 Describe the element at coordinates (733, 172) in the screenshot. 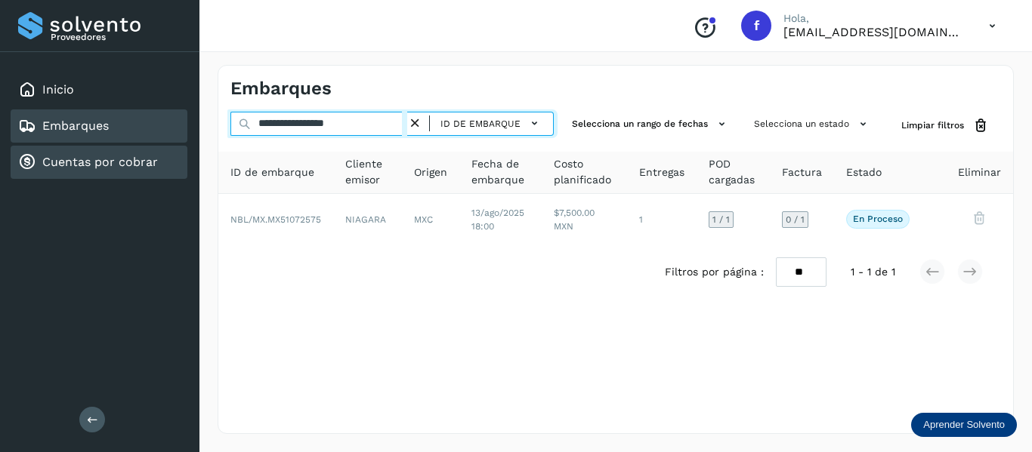

I see `span: POD cargadas` at that location.